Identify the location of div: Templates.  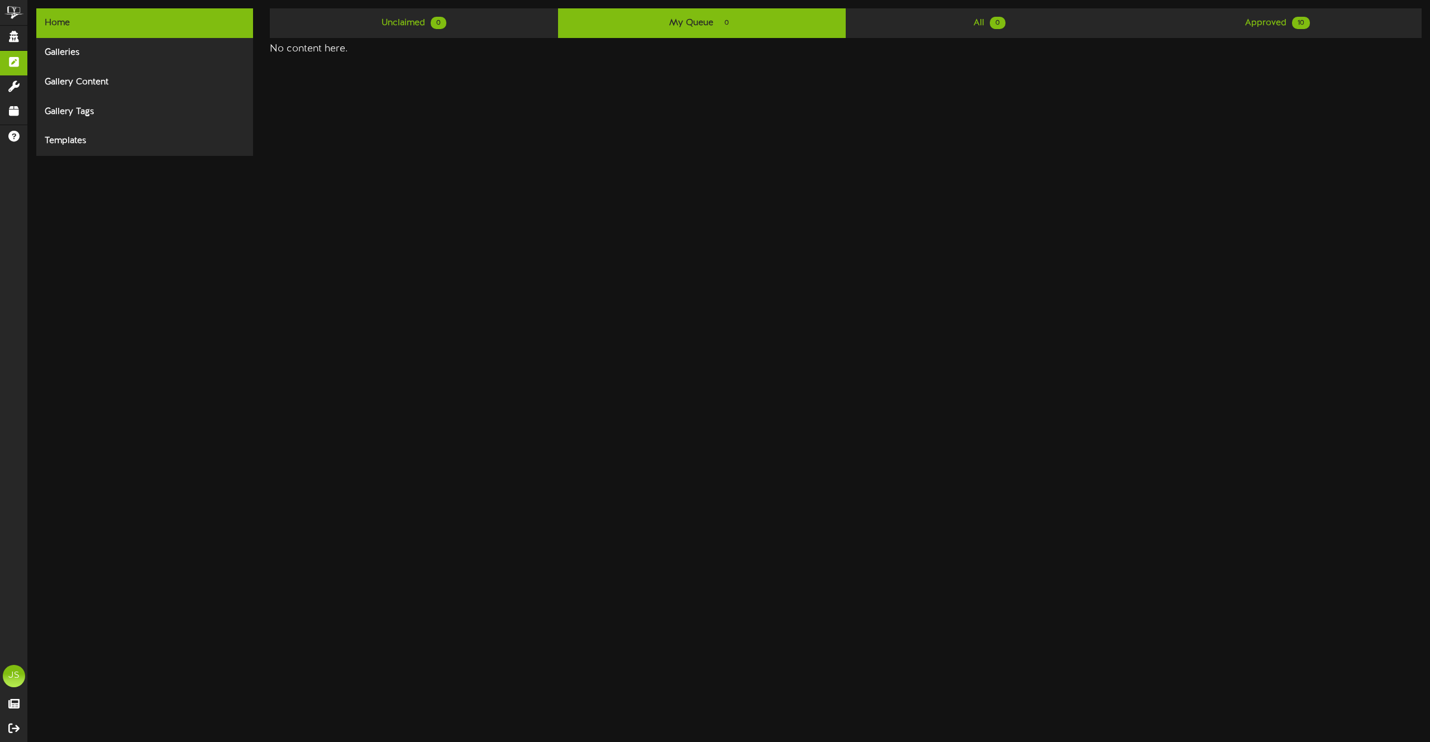
(145, 141).